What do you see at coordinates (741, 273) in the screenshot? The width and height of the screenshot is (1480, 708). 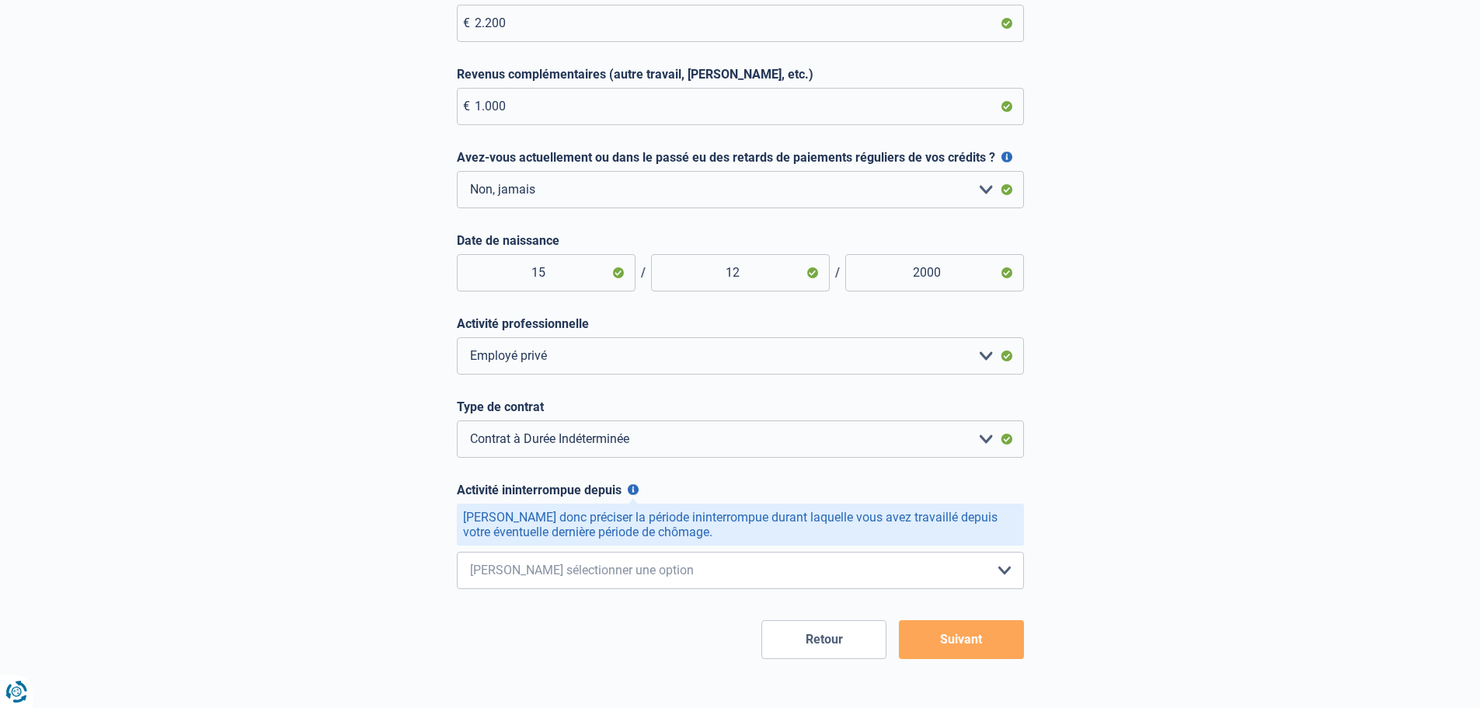 I see `input: Mois (MM)` at bounding box center [741, 273].